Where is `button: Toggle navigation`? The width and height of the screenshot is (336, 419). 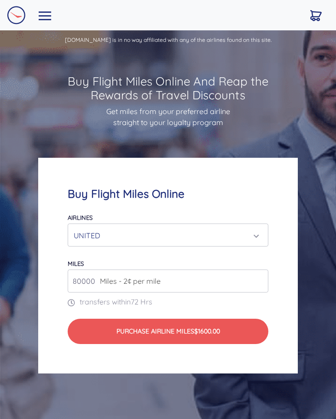
button: Toggle navigation is located at coordinates (45, 15).